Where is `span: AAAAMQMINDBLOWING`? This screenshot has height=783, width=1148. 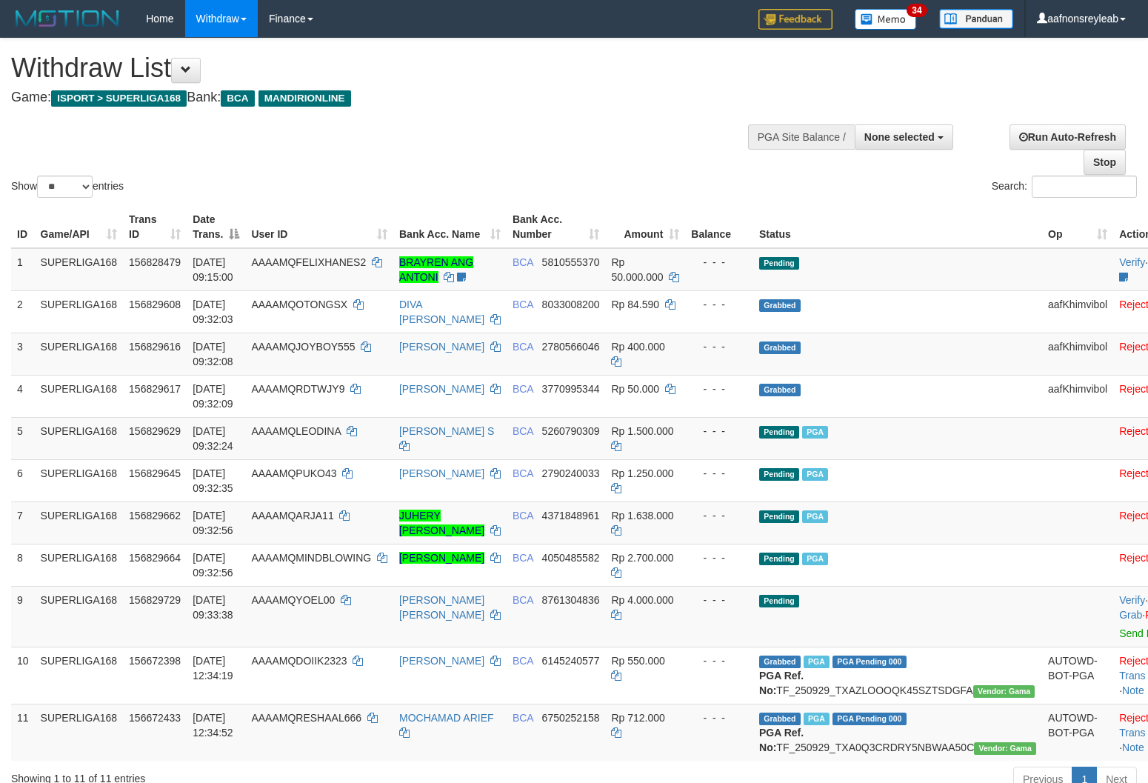 span: AAAAMQMINDBLOWING is located at coordinates (311, 558).